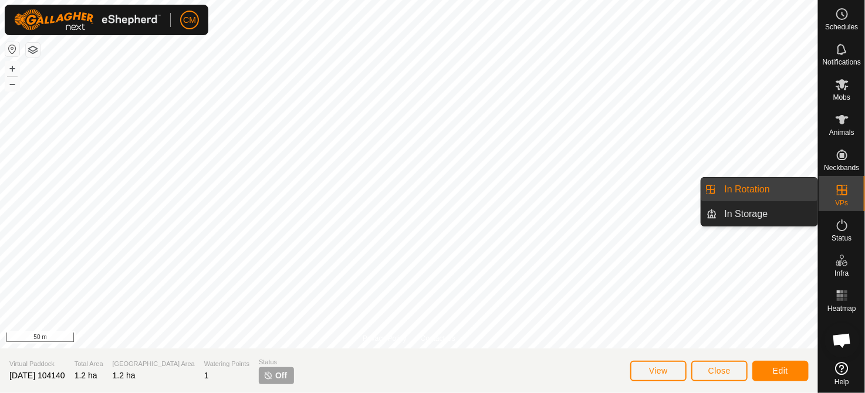 The height and width of the screenshot is (393, 865). Describe the element at coordinates (842, 340) in the screenshot. I see `div: Open chat` at that location.